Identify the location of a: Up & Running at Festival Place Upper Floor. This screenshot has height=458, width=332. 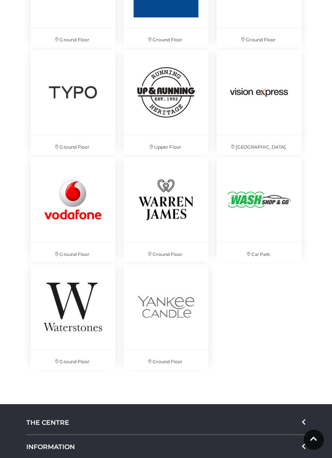
(166, 99).